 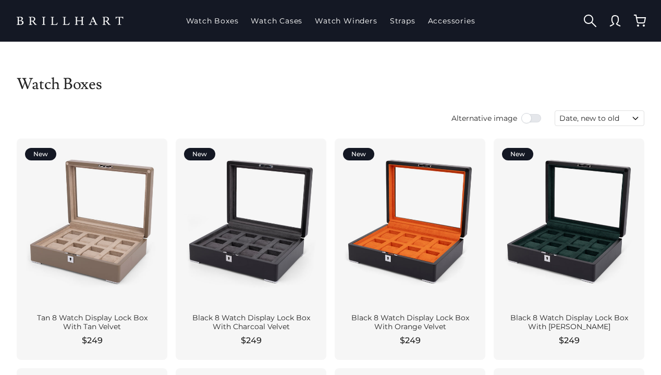 What do you see at coordinates (346, 21) in the screenshot?
I see `a: Watch Winders` at bounding box center [346, 21].